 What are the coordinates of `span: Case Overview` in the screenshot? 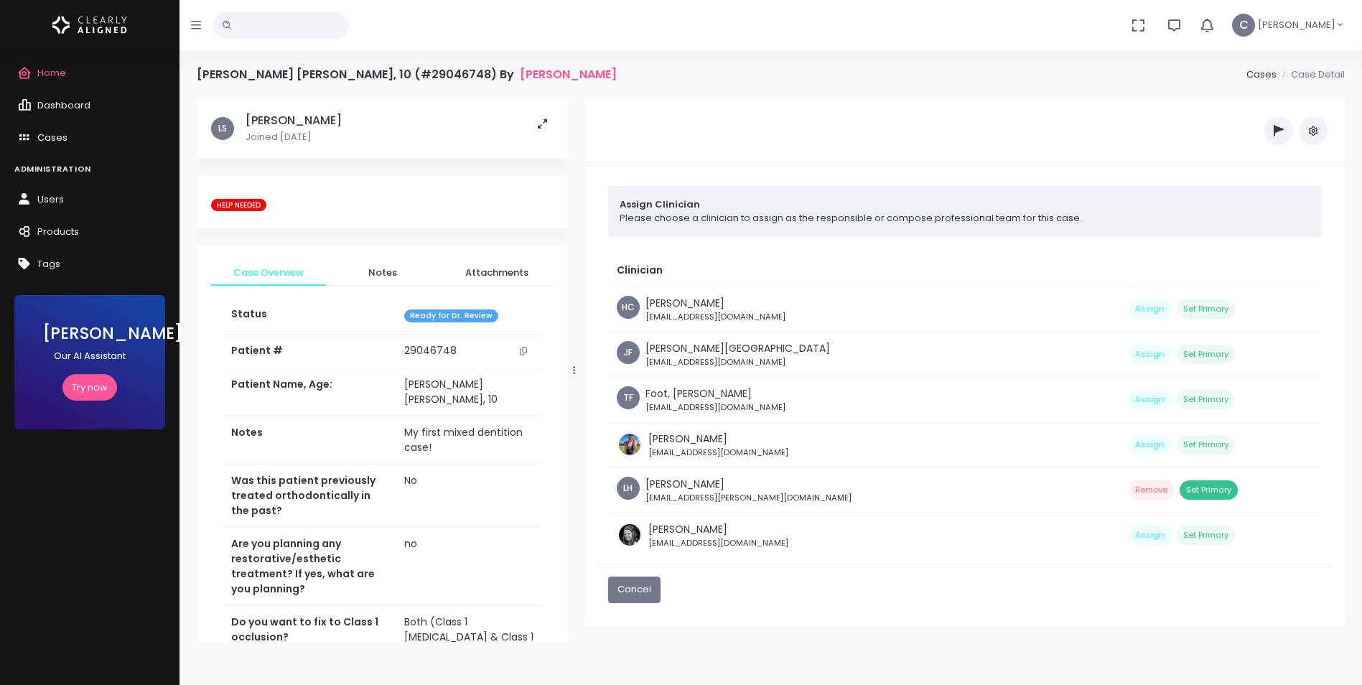 It's located at (268, 273).